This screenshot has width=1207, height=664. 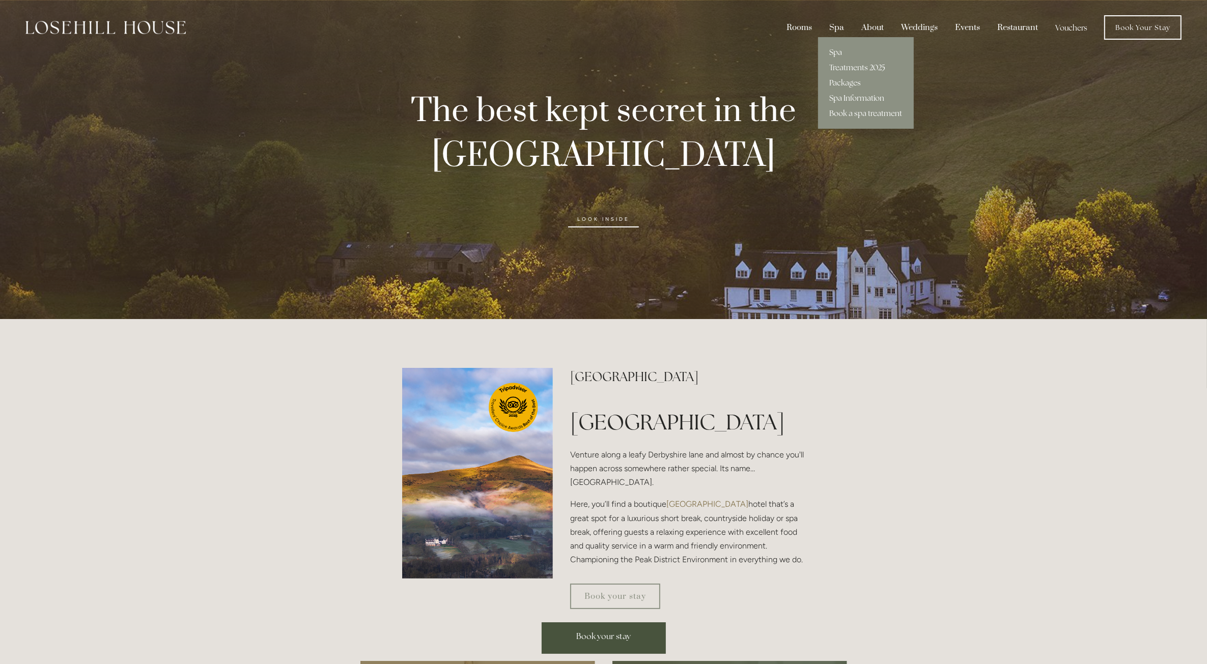 I want to click on span: Book your stay, so click(x=603, y=636).